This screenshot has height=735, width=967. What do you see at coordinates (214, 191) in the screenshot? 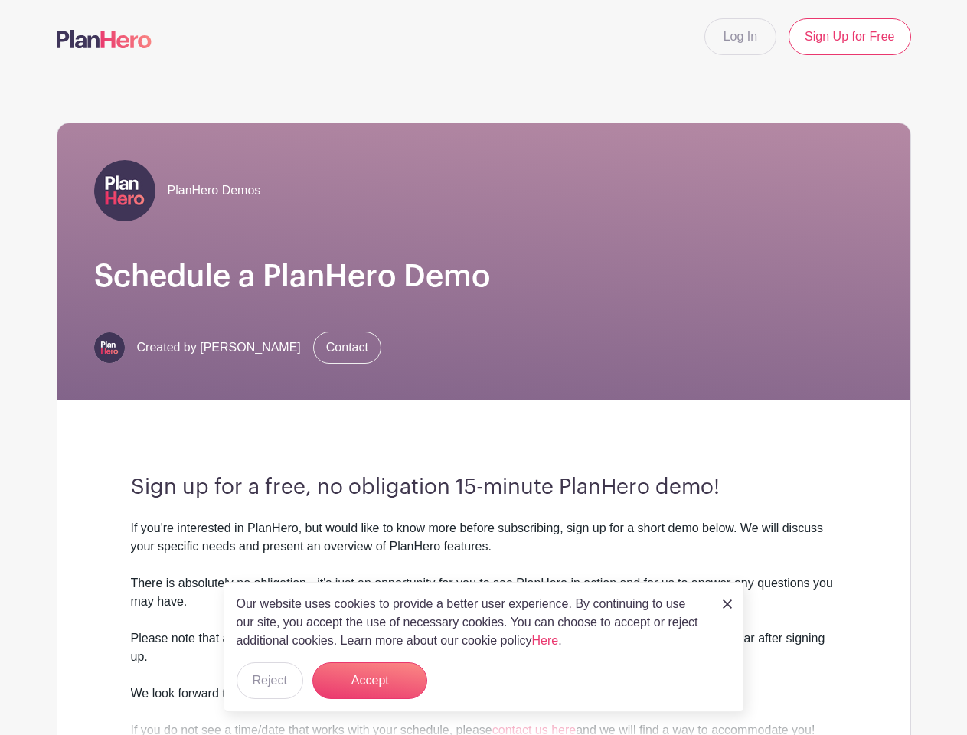
I see `span: PlanHero Demos` at bounding box center [214, 191].